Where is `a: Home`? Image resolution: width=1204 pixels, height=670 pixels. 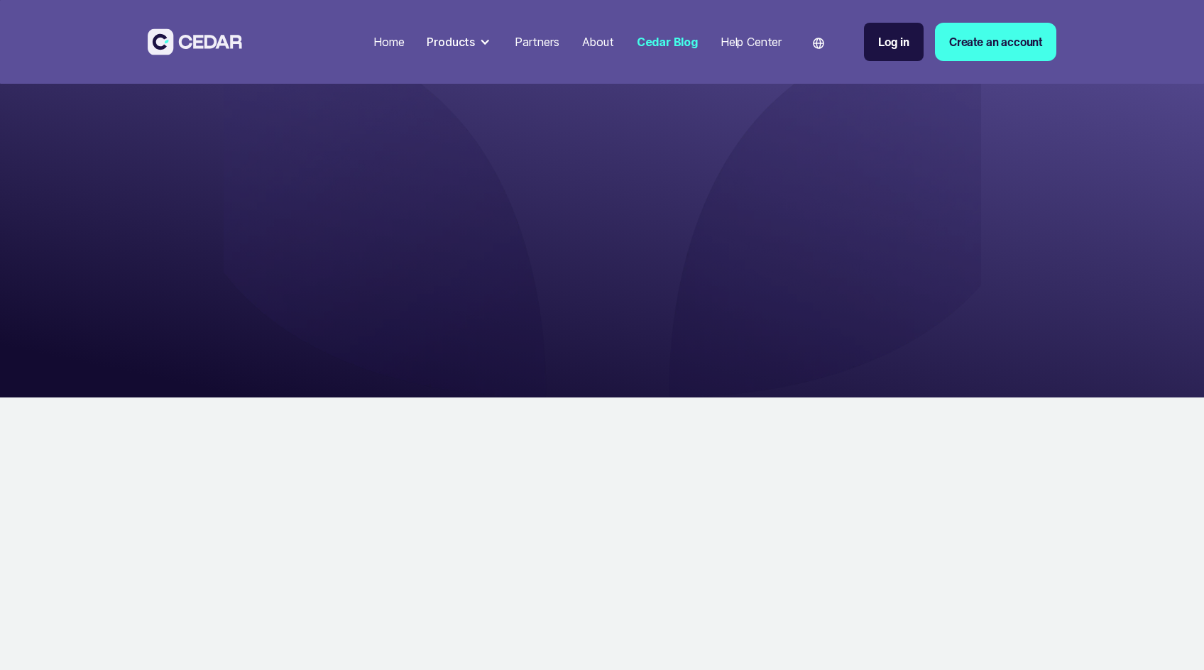 a: Home is located at coordinates (388, 42).